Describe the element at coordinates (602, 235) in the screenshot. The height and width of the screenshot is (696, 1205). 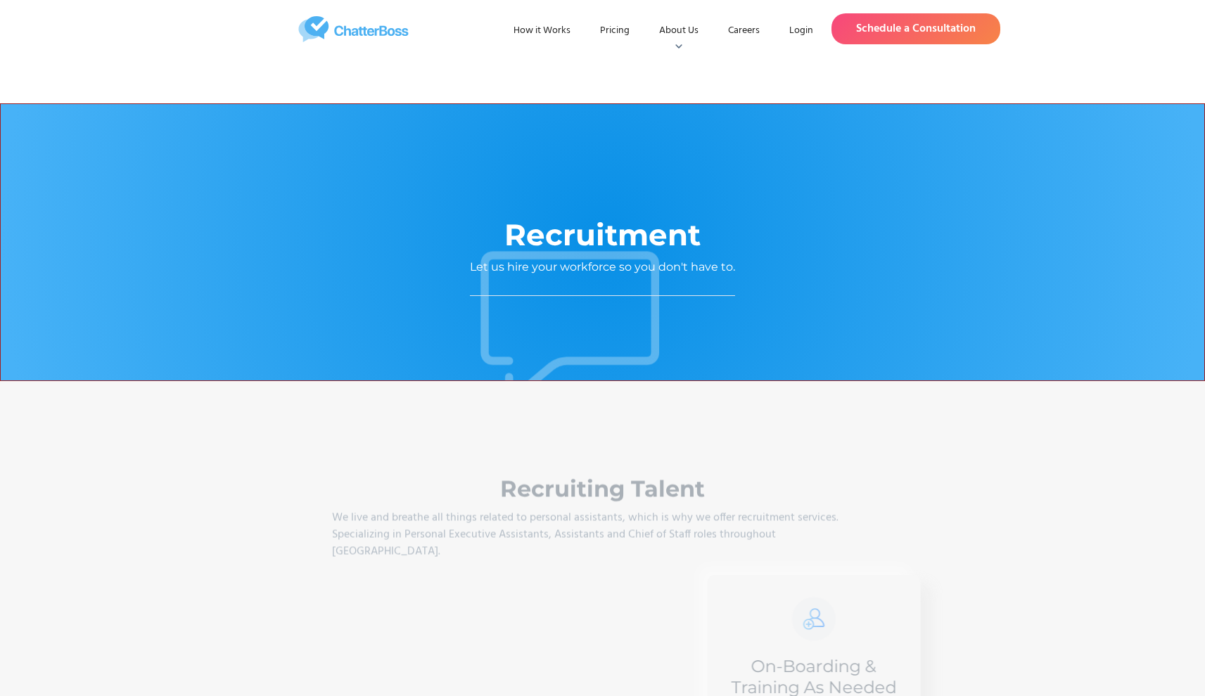
I see `h1: Recruitment` at that location.